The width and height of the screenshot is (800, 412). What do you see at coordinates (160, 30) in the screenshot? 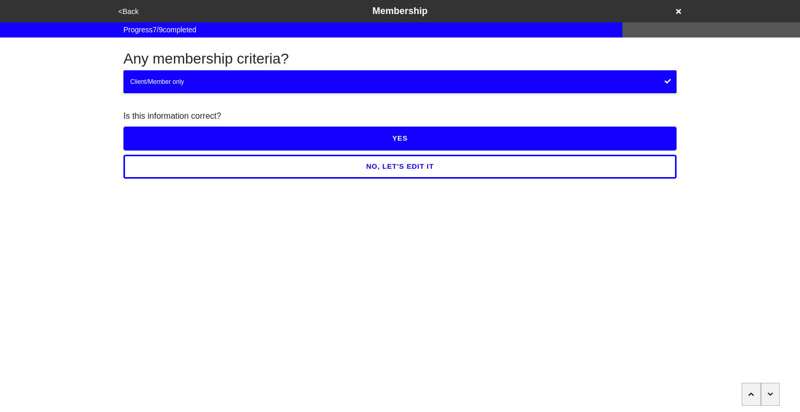
I see `span: Progress 7 / 9 completed` at bounding box center [160, 30].